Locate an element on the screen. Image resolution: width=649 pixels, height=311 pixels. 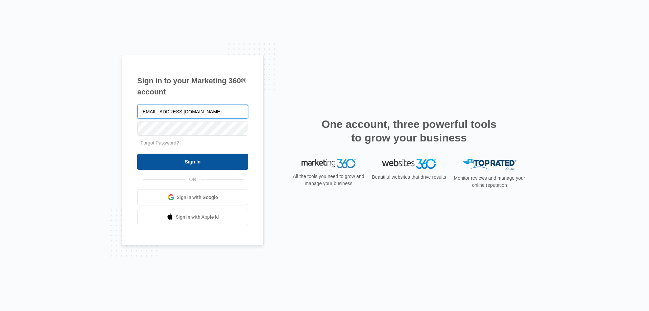
a: Forgot Password? is located at coordinates (160, 143).